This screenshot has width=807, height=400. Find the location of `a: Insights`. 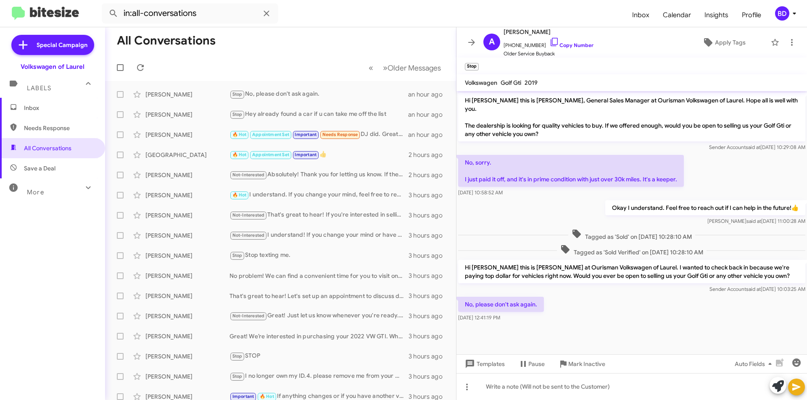

a: Insights is located at coordinates (716, 15).